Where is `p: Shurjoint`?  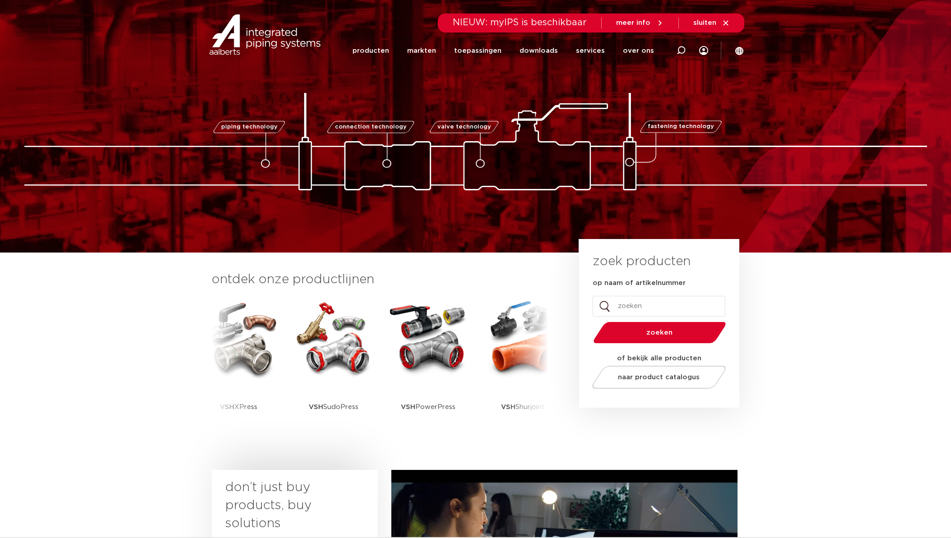
p: Shurjoint is located at coordinates (522, 407).